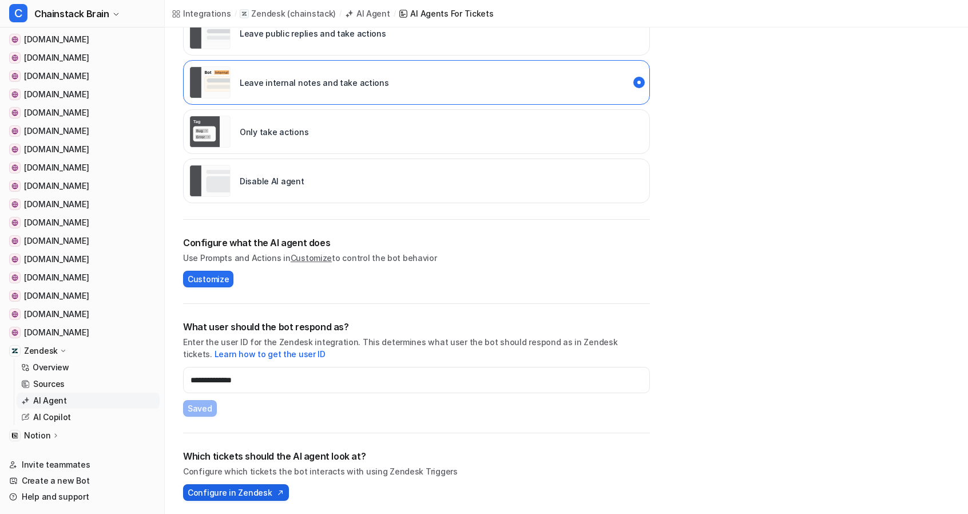 The width and height of the screenshot is (968, 514). What do you see at coordinates (82, 464) in the screenshot?
I see `a: Invite teammates` at bounding box center [82, 464].